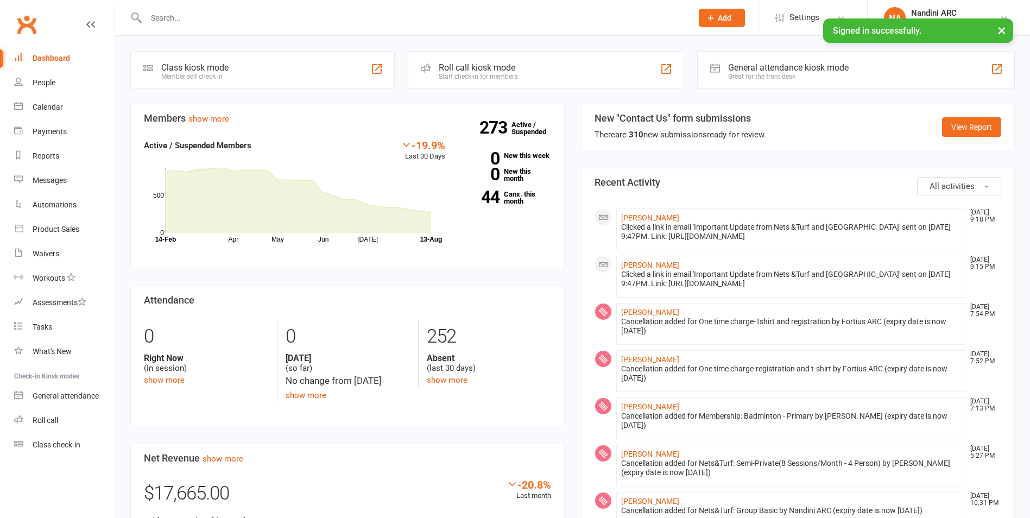 The width and height of the screenshot is (1030, 518). Describe the element at coordinates (48, 107) in the screenshot. I see `div: Calendar` at that location.